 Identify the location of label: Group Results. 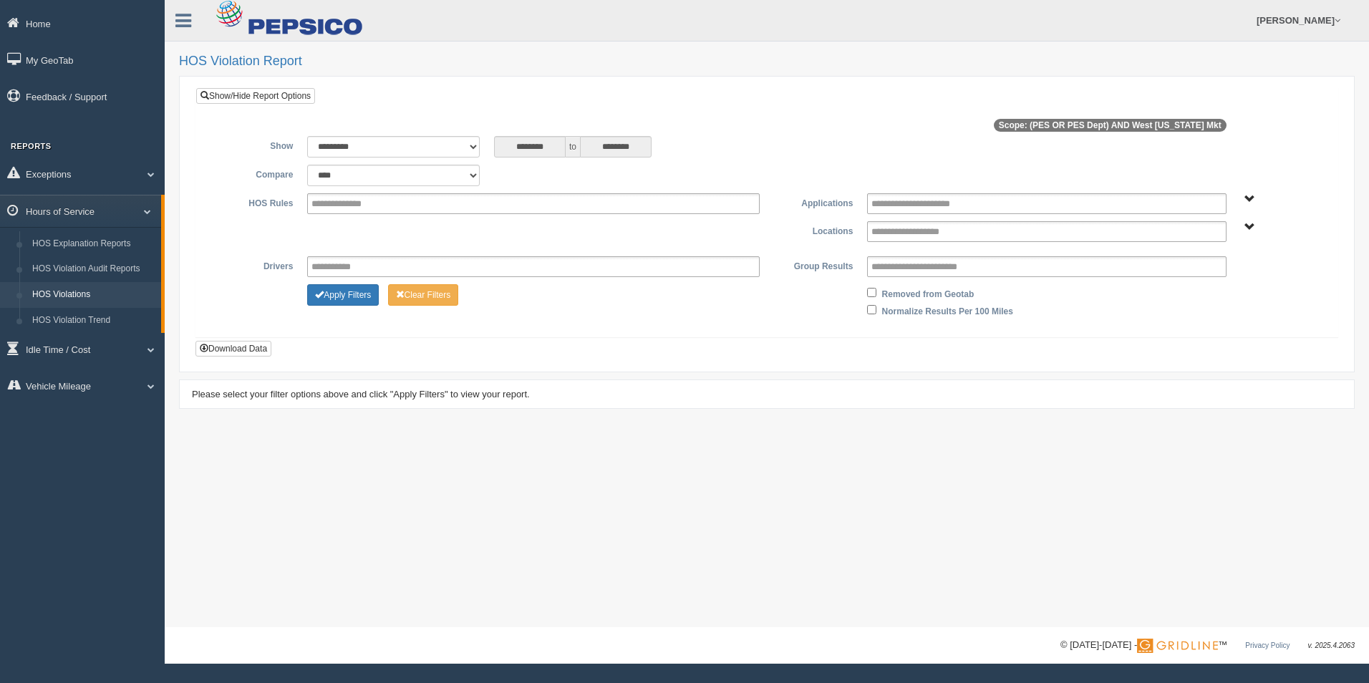
(813, 265).